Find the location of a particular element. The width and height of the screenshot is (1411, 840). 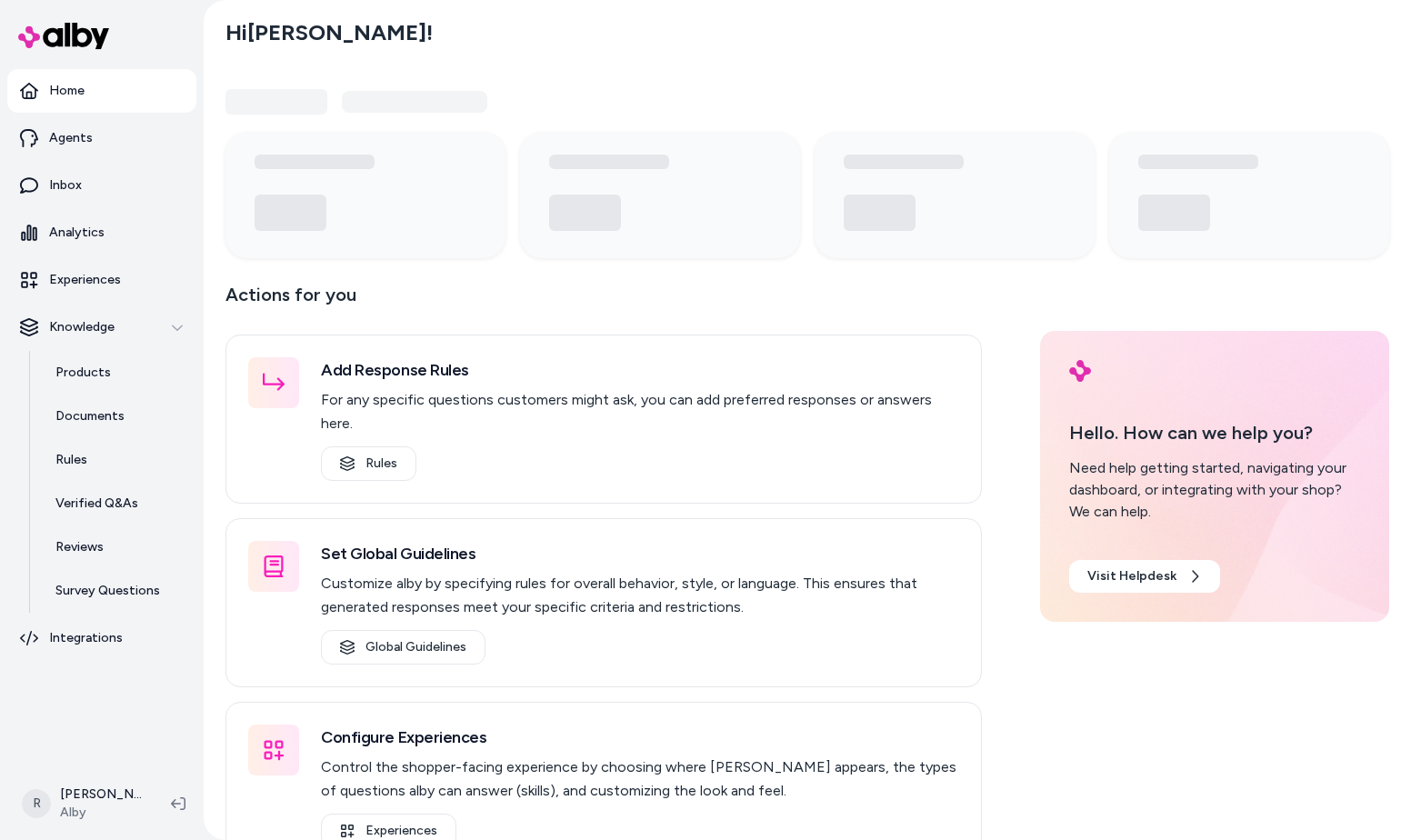

a: Agents is located at coordinates (102, 138).